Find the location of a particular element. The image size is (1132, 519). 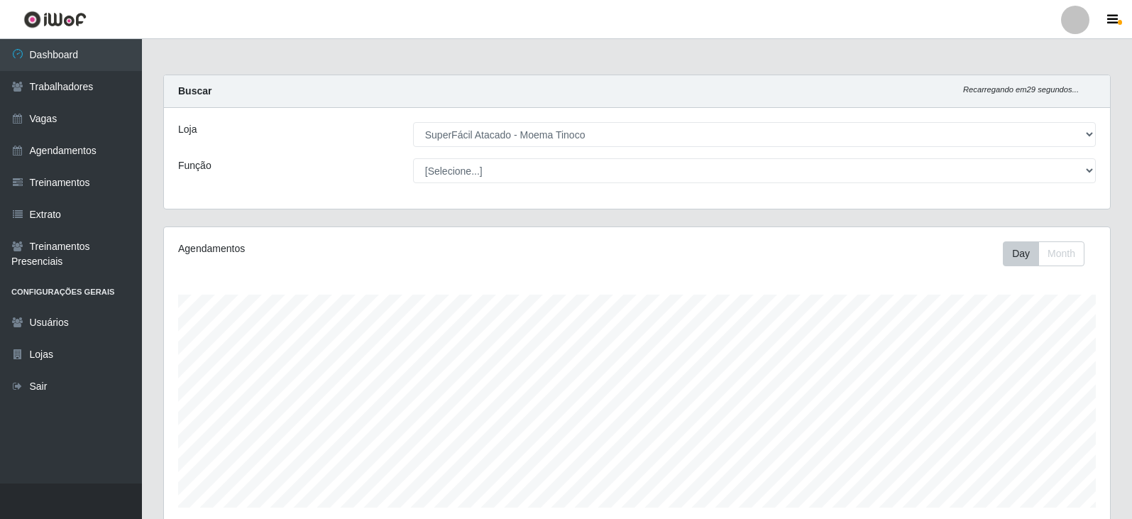

div: Toolbar with button groups is located at coordinates (1049, 253).